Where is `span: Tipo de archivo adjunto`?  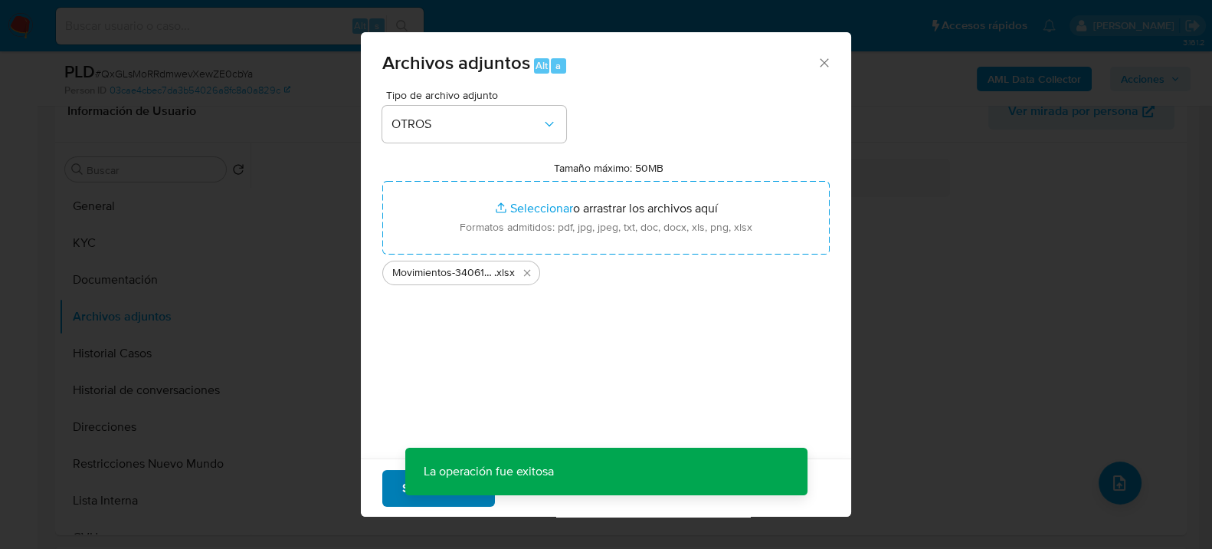
span: Tipo de archivo adjunto is located at coordinates (478, 95).